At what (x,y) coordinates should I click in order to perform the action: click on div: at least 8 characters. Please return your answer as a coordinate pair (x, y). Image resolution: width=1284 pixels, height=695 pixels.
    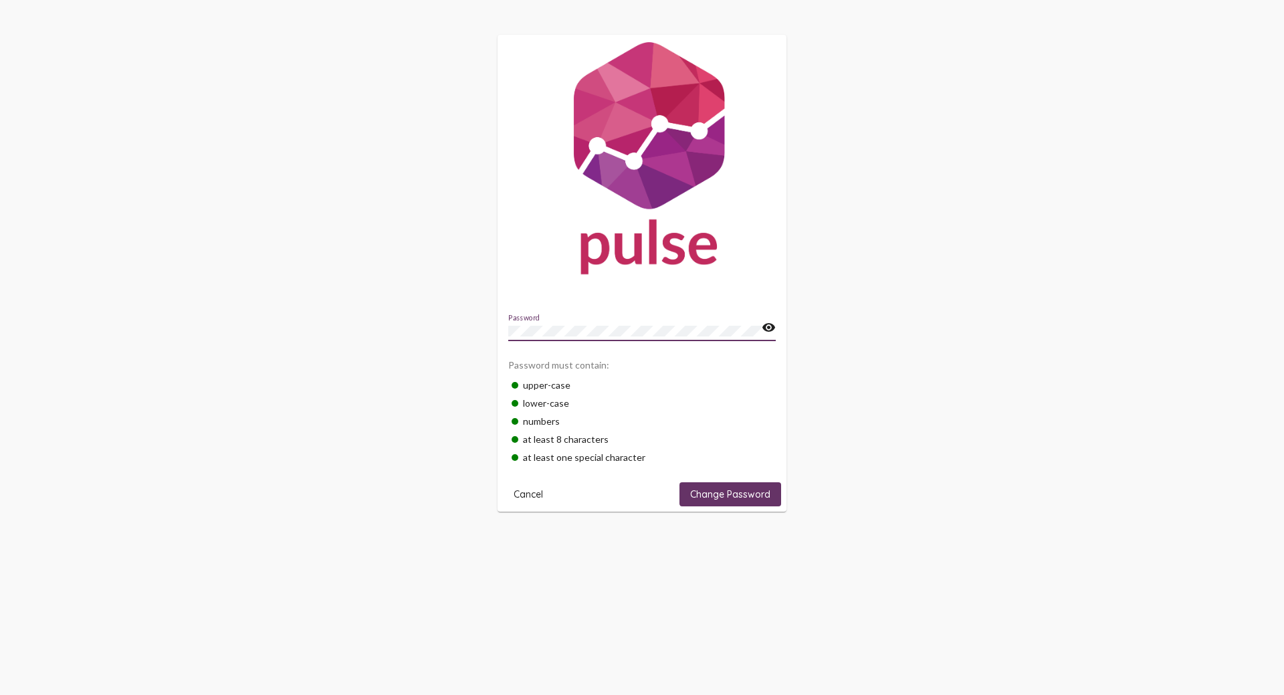
    Looking at the image, I should click on (642, 439).